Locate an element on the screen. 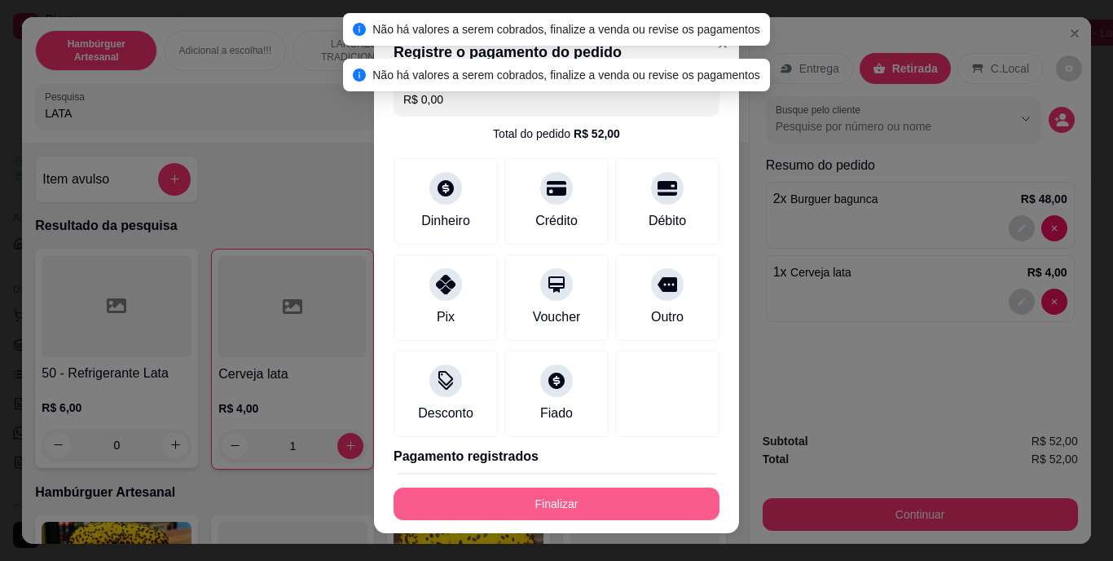 This screenshot has width=1113, height=561. div: Voucher is located at coordinates (556, 317).